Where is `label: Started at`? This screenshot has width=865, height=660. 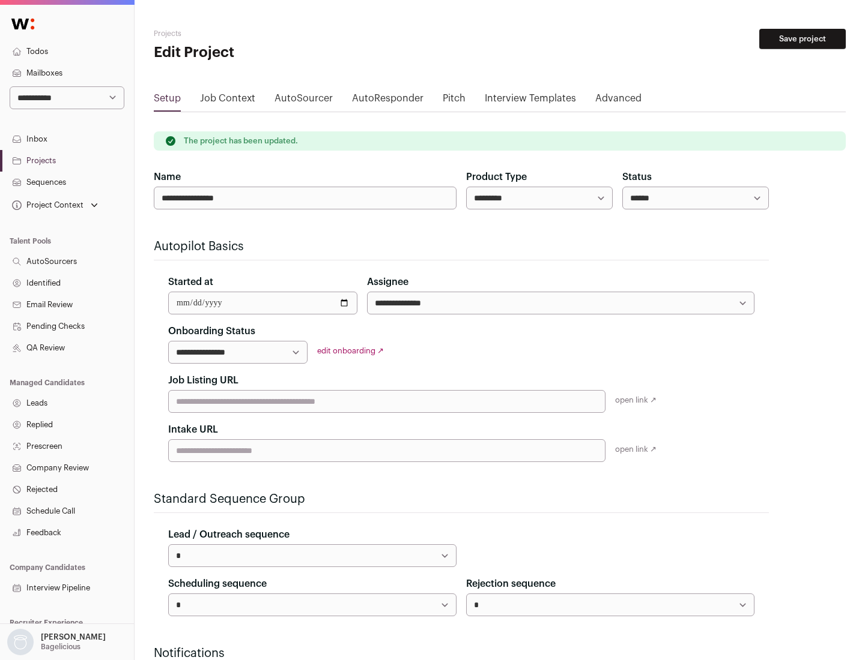
label: Started at is located at coordinates (190, 282).